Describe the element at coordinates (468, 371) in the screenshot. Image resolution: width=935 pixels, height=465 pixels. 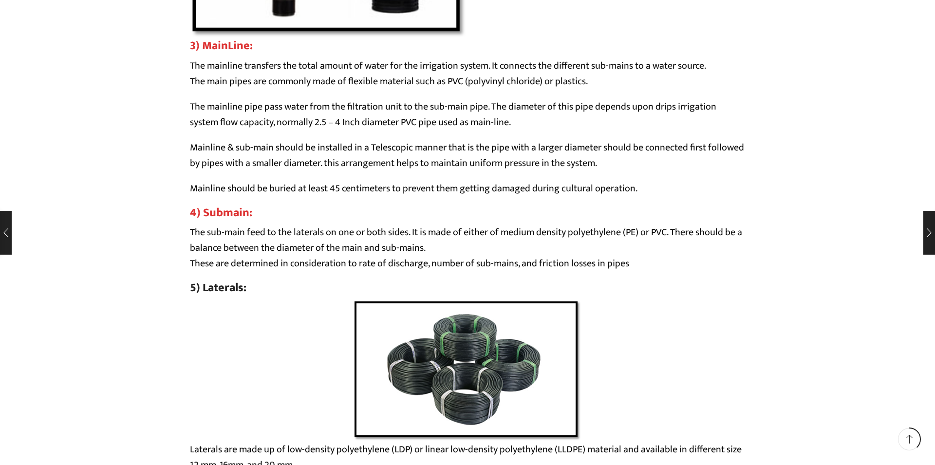
I see `img: Laterals` at that location.